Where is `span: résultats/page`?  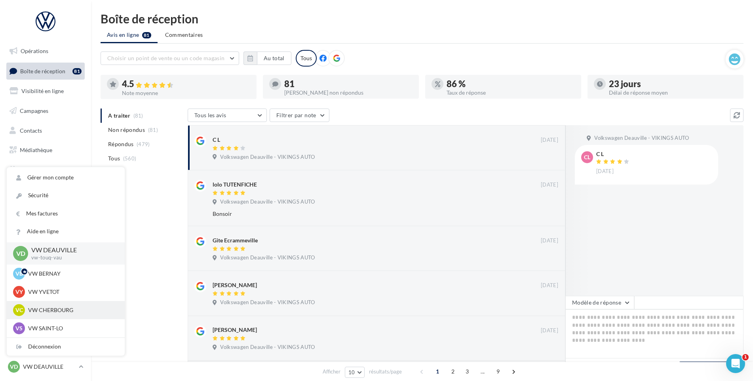 span: résultats/page is located at coordinates (385, 371).